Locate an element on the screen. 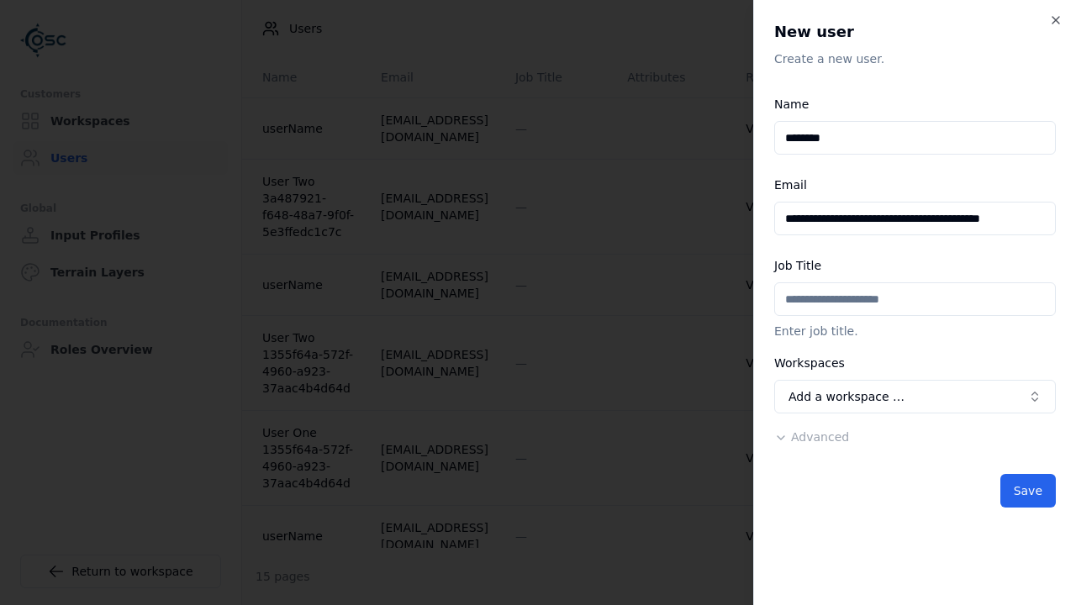 The width and height of the screenshot is (1076, 605). label: Workspaces is located at coordinates (809, 363).